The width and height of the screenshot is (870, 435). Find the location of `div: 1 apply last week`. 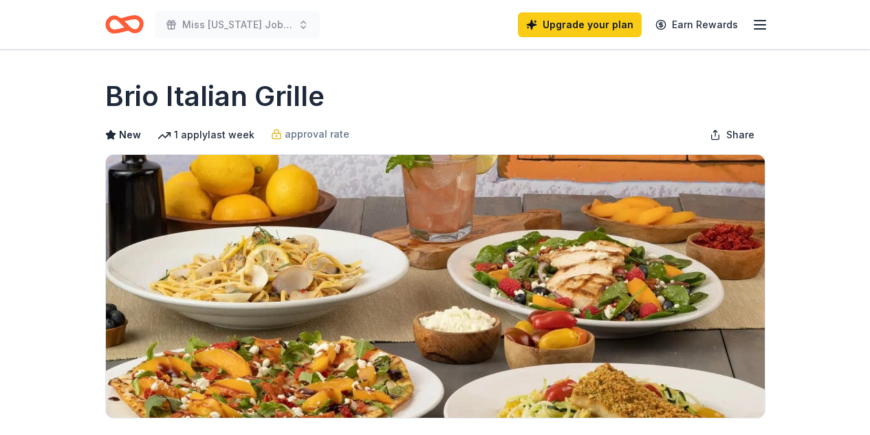

div: 1 apply last week is located at coordinates (206, 135).